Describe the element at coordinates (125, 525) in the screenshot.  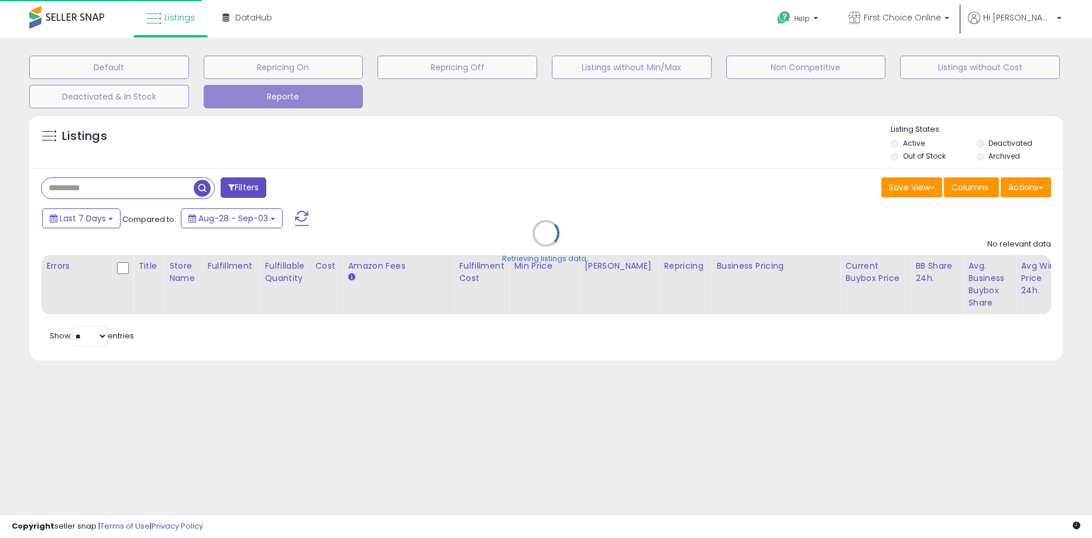
I see `a: Terms of Use` at that location.